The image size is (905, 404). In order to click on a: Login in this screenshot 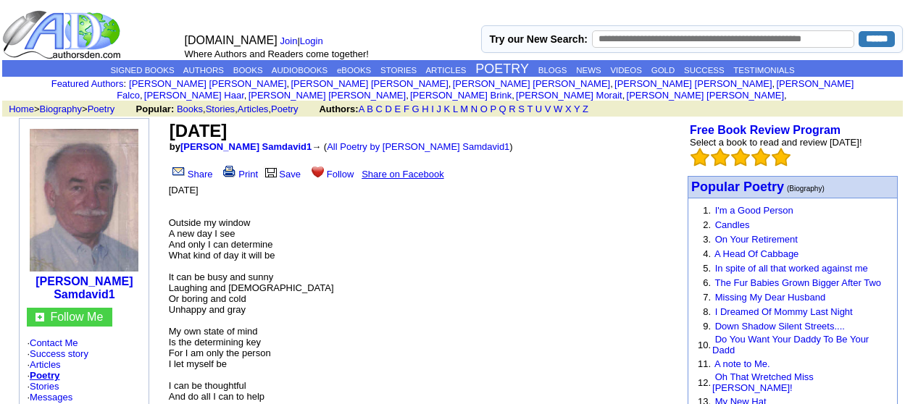, I will do `click(311, 41)`.